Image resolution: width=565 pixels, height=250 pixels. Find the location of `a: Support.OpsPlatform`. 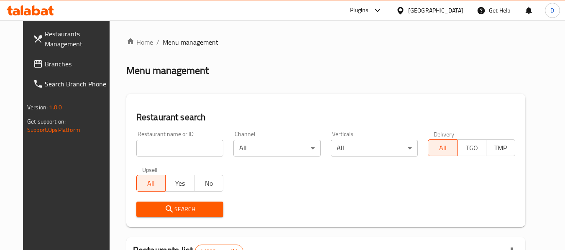

a: Support.OpsPlatform is located at coordinates (53, 130).